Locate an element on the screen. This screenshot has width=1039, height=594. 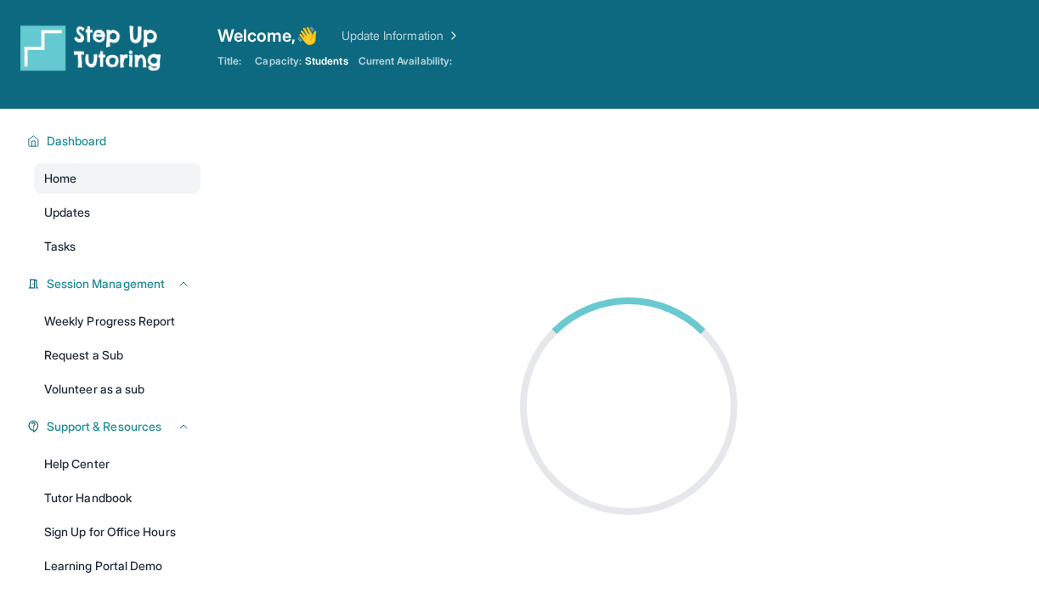
a: Tutor Handbook is located at coordinates (117, 498).